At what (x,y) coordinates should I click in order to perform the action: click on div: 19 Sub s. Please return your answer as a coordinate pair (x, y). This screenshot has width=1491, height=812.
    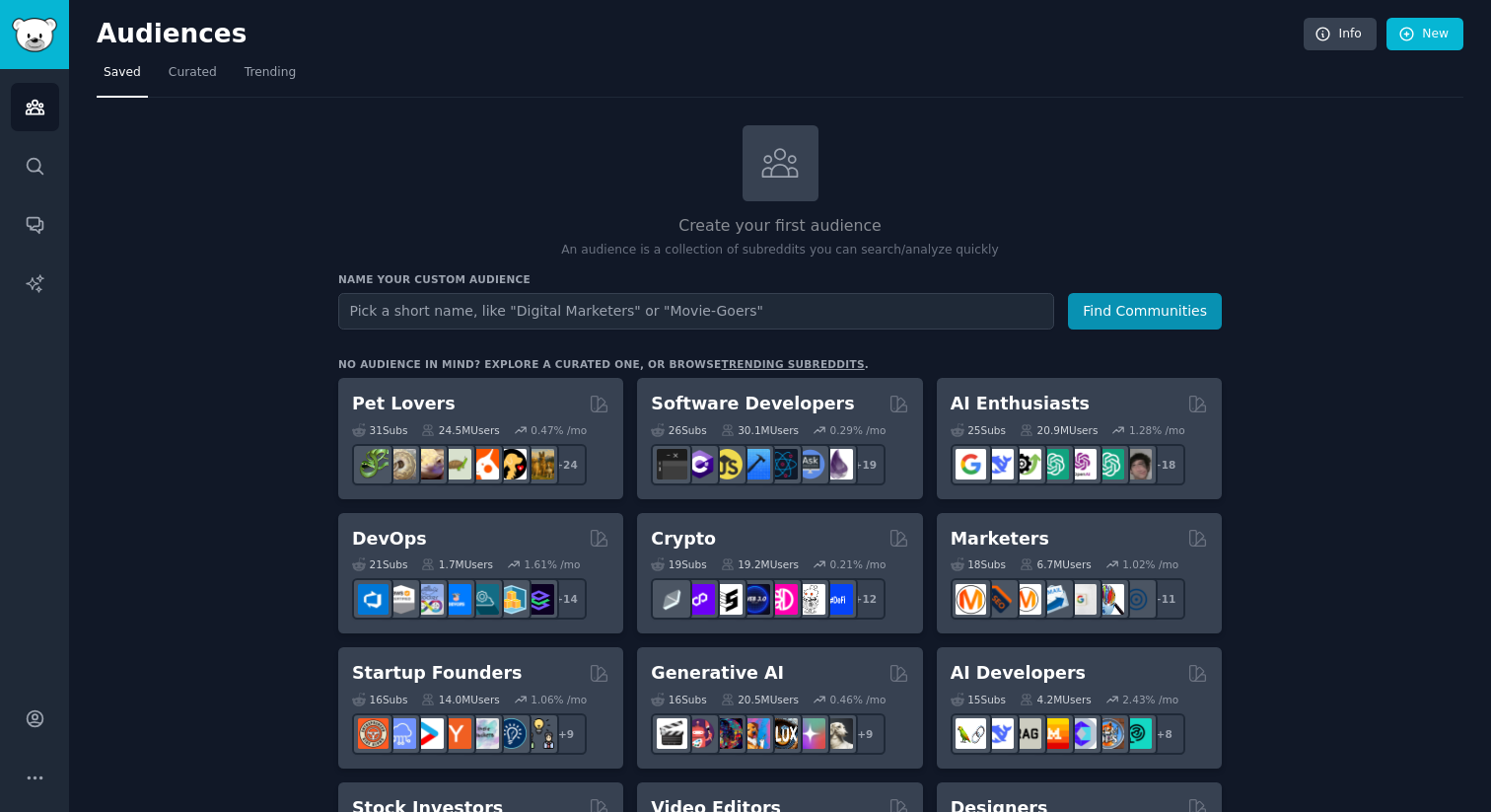
    Looking at the image, I should click on (679, 564).